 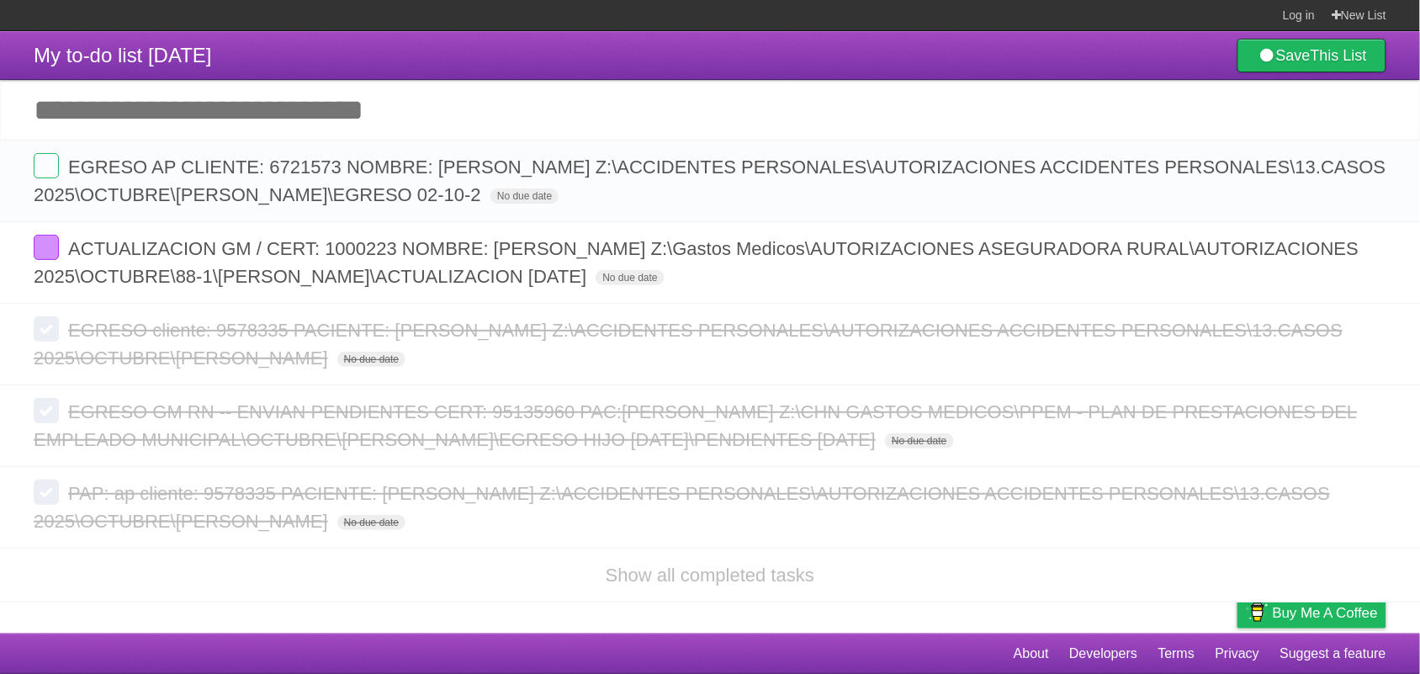 I want to click on a: About, so click(x=1031, y=654).